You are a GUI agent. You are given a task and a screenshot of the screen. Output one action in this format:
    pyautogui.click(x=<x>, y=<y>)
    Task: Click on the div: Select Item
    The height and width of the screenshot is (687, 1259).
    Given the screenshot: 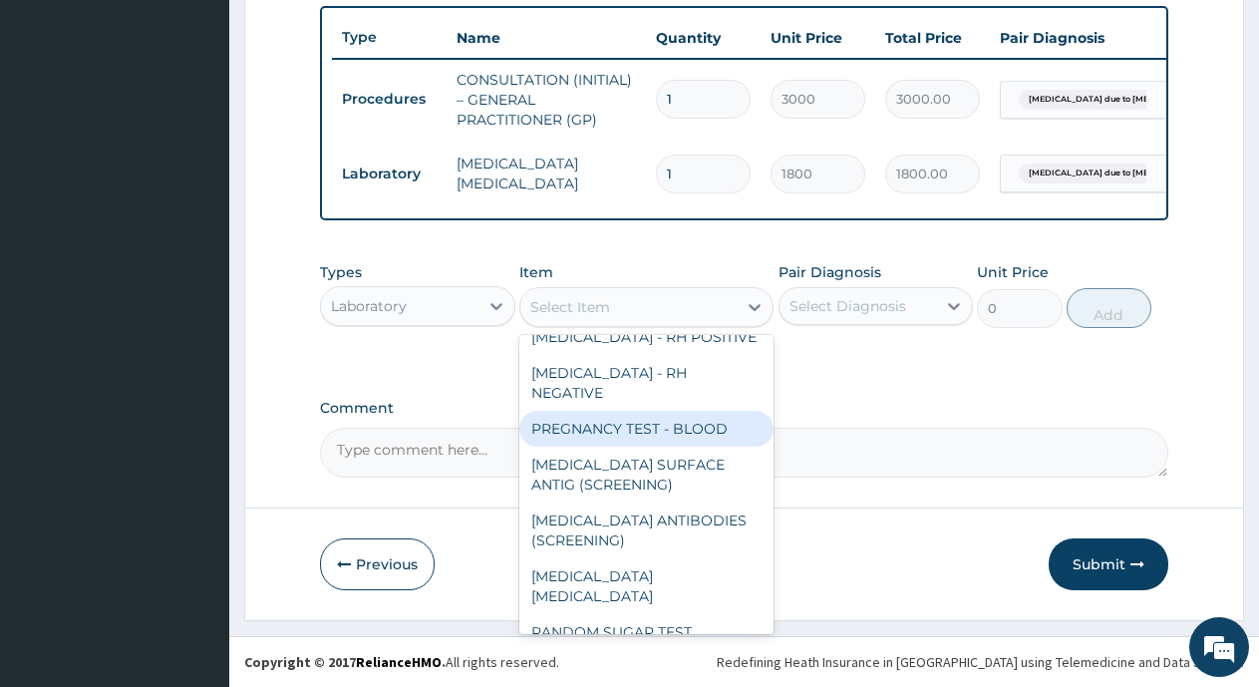 What is the action you would take?
    pyautogui.click(x=570, y=307)
    